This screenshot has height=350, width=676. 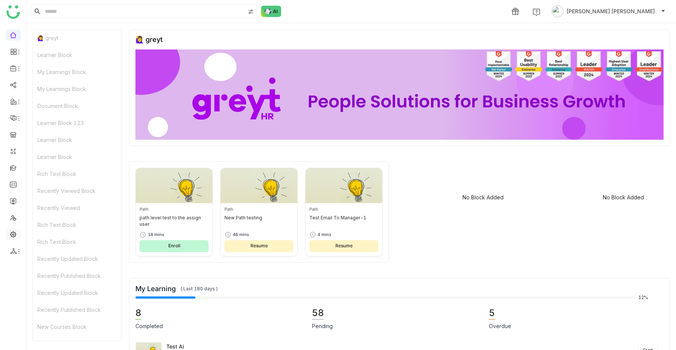 I want to click on div: Overdue, so click(x=573, y=326).